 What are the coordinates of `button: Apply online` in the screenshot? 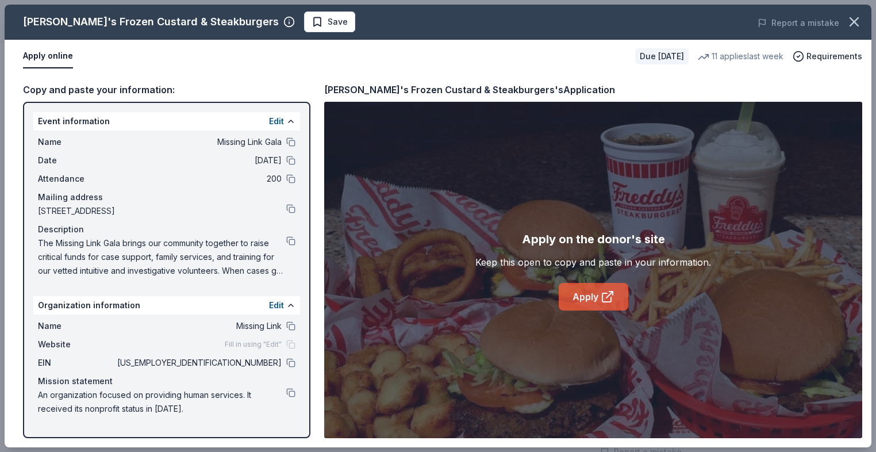 It's located at (48, 56).